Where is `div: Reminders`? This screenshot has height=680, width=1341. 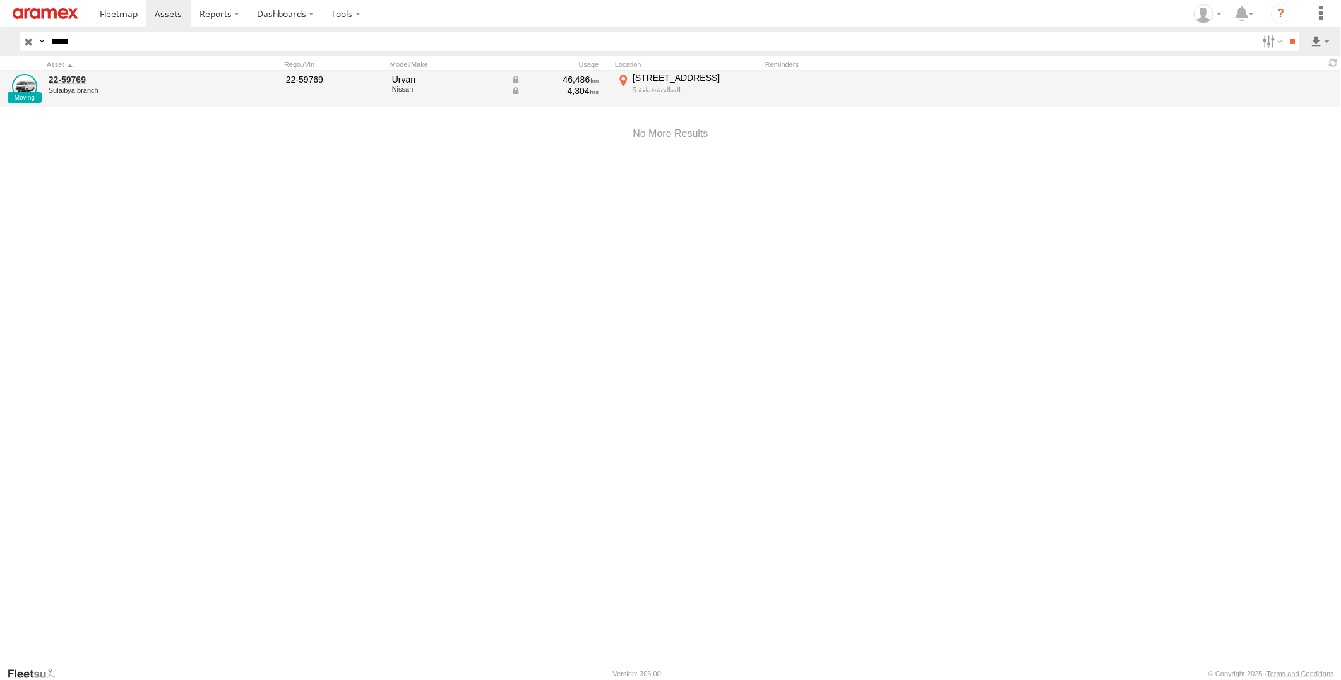 div: Reminders is located at coordinates (866, 64).